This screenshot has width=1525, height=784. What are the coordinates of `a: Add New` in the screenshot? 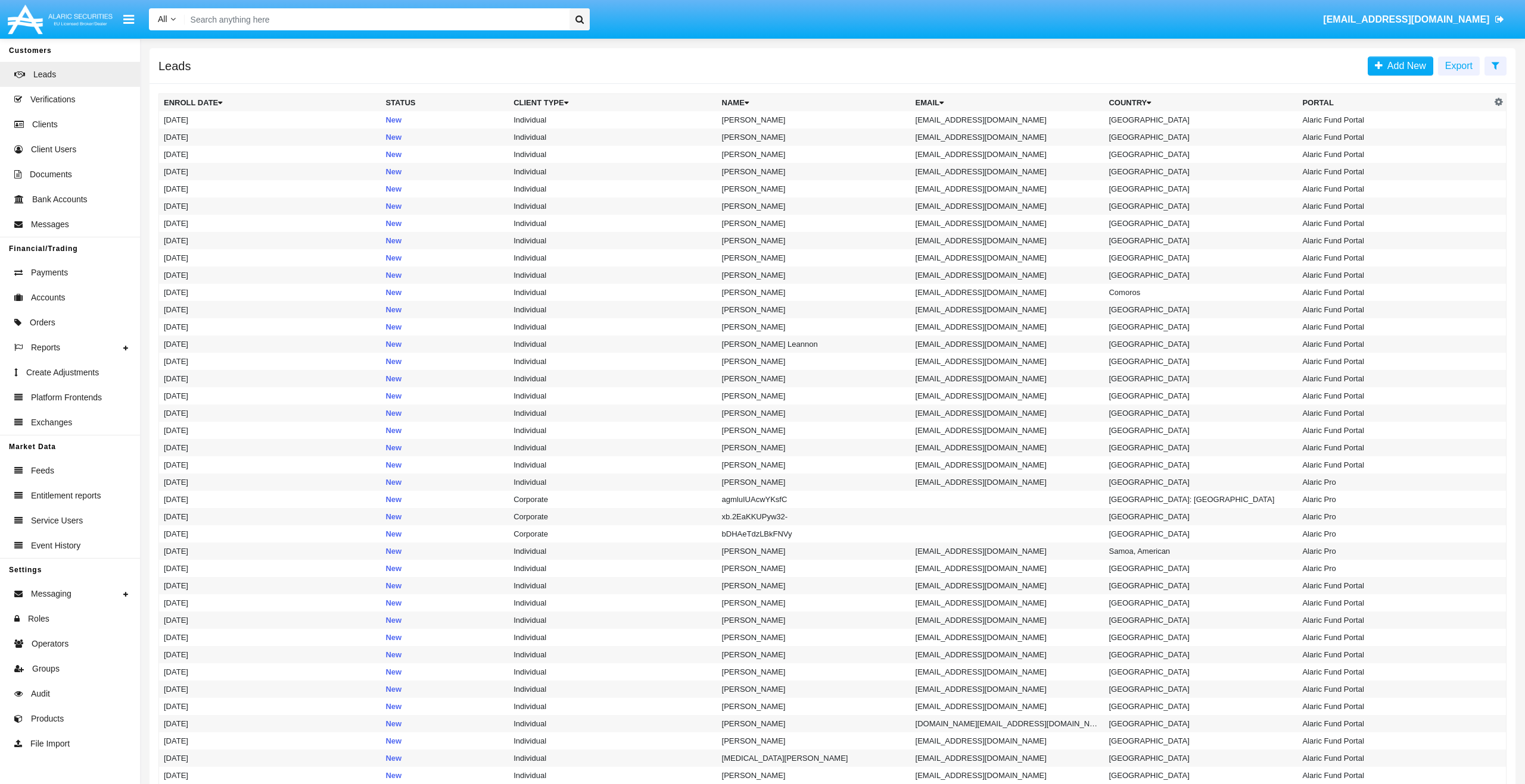 It's located at (1400, 66).